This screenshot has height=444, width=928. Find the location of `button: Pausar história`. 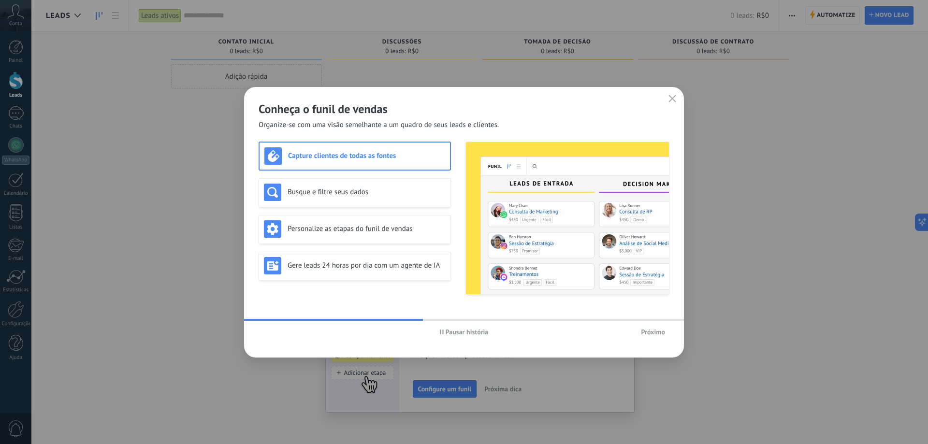

button: Pausar história is located at coordinates (464, 332).